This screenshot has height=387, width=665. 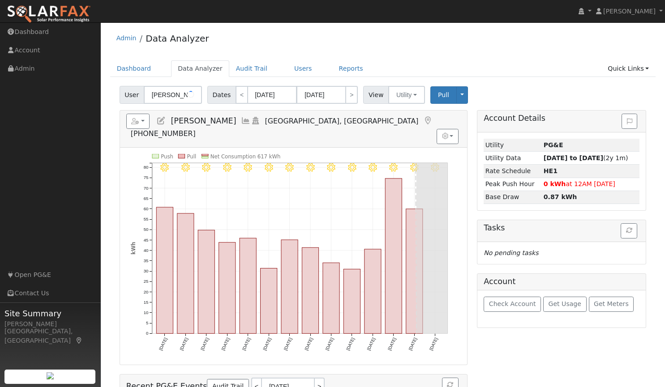 I want to click on h5: Account, so click(x=499, y=282).